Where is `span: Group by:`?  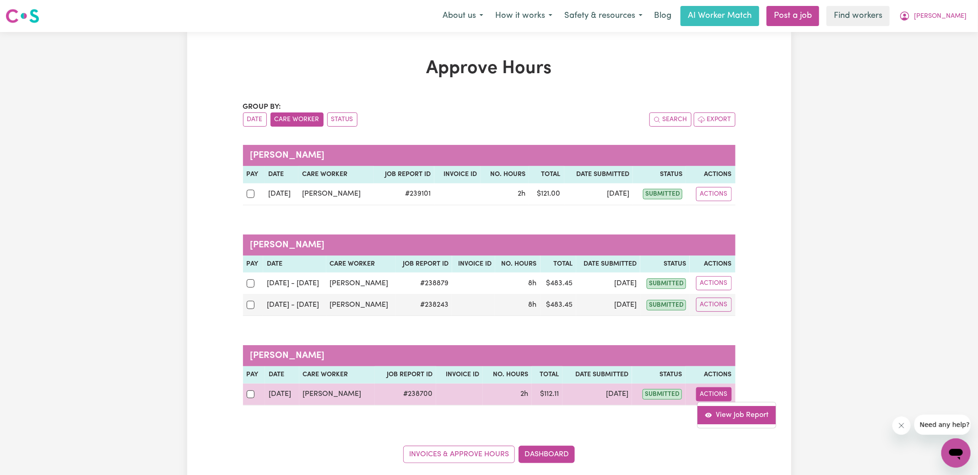 span: Group by: is located at coordinates (262, 107).